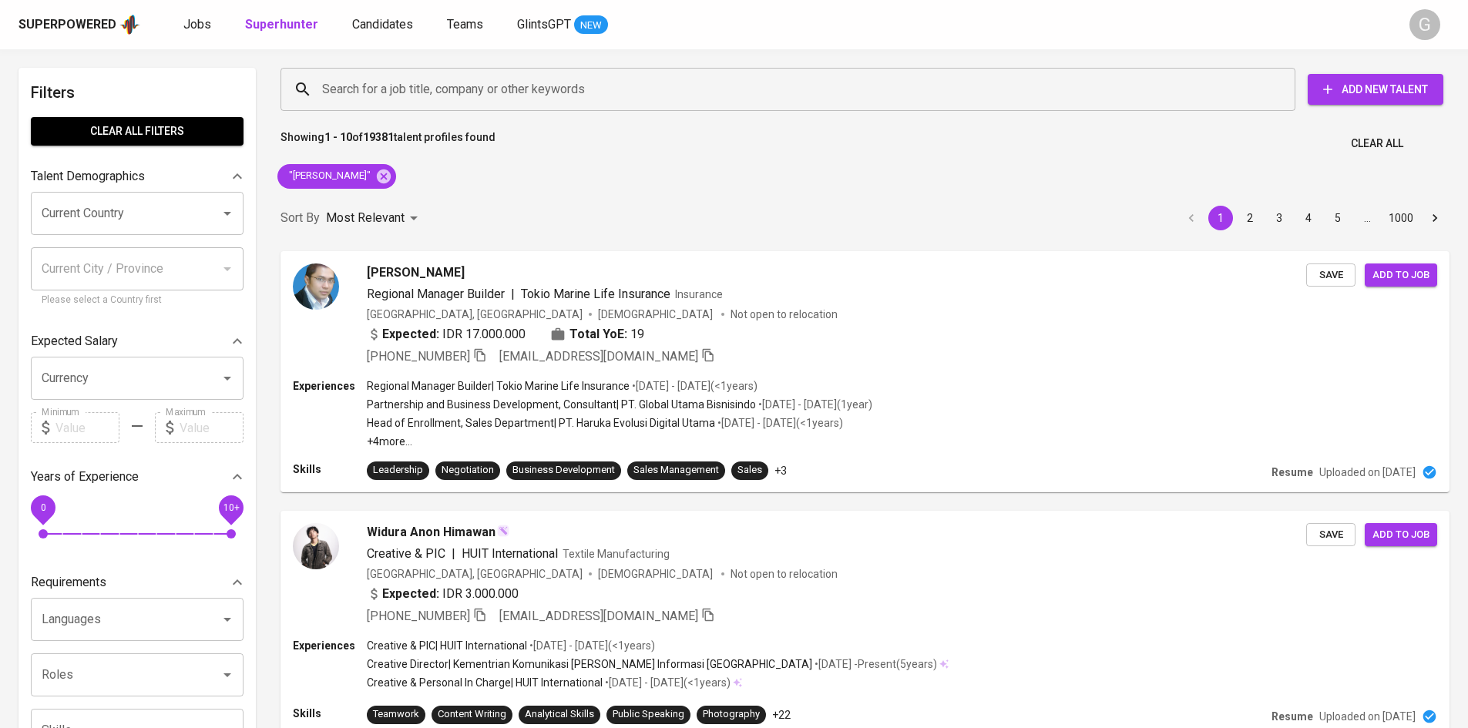  Describe the element at coordinates (398, 470) in the screenshot. I see `div: Leadership` at that location.